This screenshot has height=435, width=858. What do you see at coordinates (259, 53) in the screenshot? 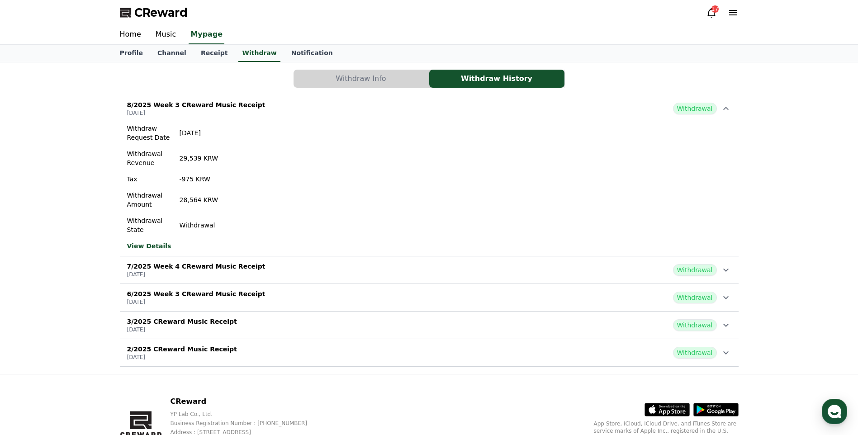
I see `a: Withdraw` at bounding box center [259, 53].